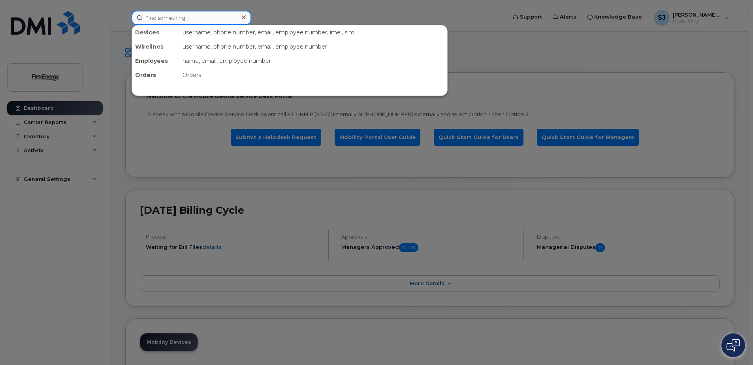  Describe the element at coordinates (156, 47) in the screenshot. I see `div: Wirelines` at that location.